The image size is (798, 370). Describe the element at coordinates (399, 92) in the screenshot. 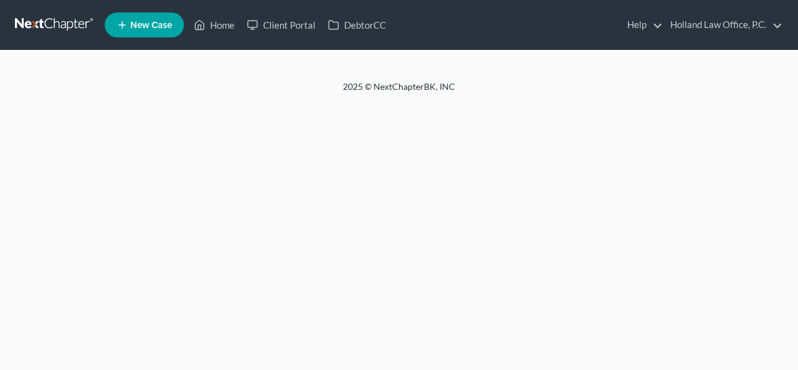

I see `div: 2025 © NextChapterBK, INC` at that location.